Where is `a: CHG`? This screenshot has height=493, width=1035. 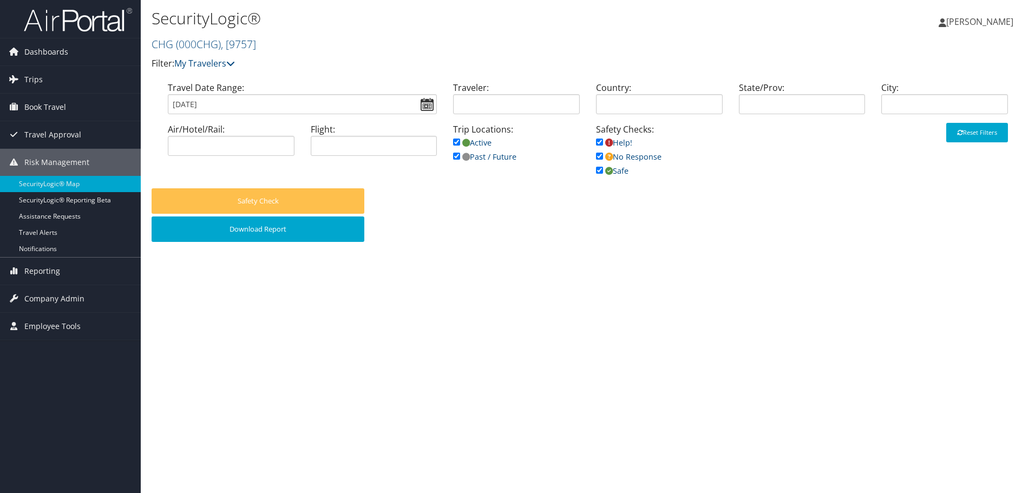
a: CHG is located at coordinates (204, 44).